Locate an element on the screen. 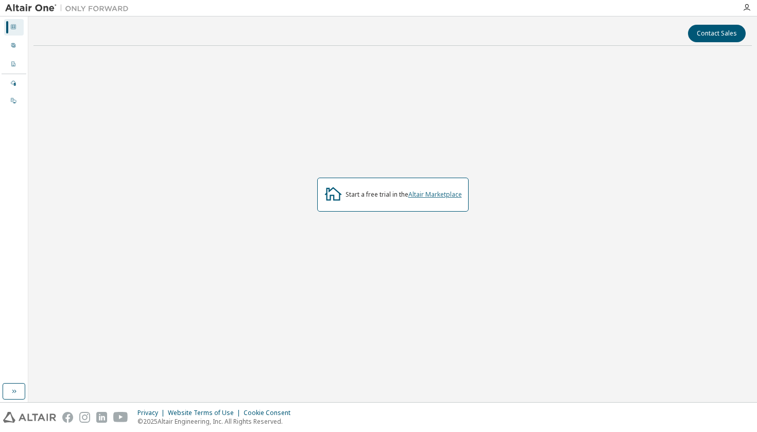 Image resolution: width=757 pixels, height=432 pixels. img: youtube.svg is located at coordinates (120, 417).